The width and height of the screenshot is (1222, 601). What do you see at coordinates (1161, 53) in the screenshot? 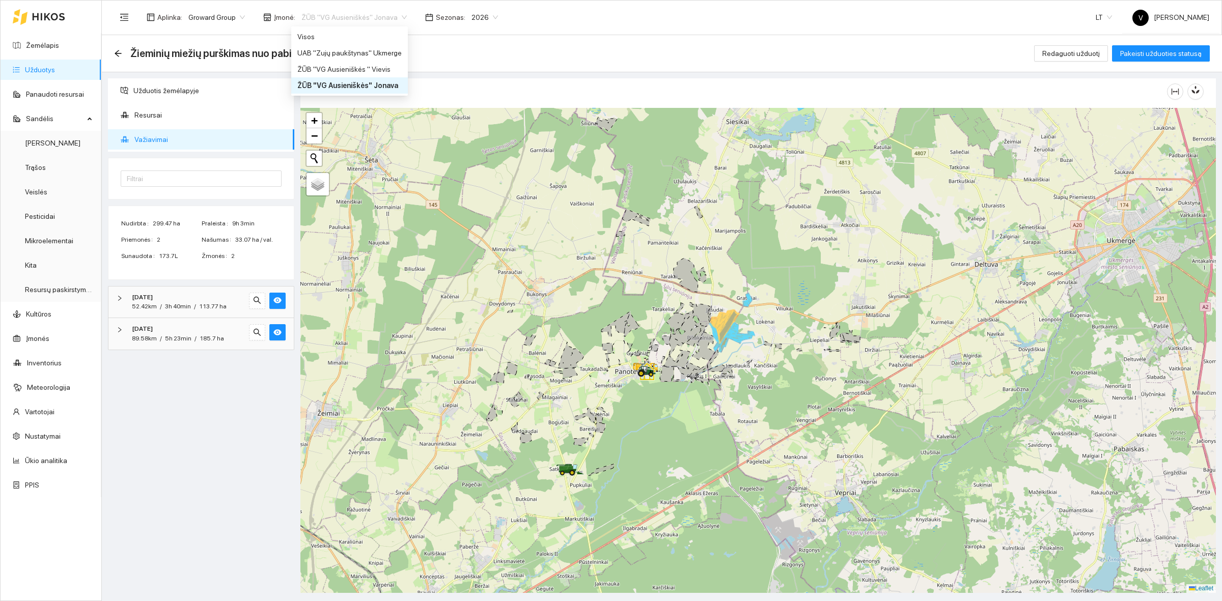
I see `span: Pakeisti užduoties statusą` at bounding box center [1161, 53].